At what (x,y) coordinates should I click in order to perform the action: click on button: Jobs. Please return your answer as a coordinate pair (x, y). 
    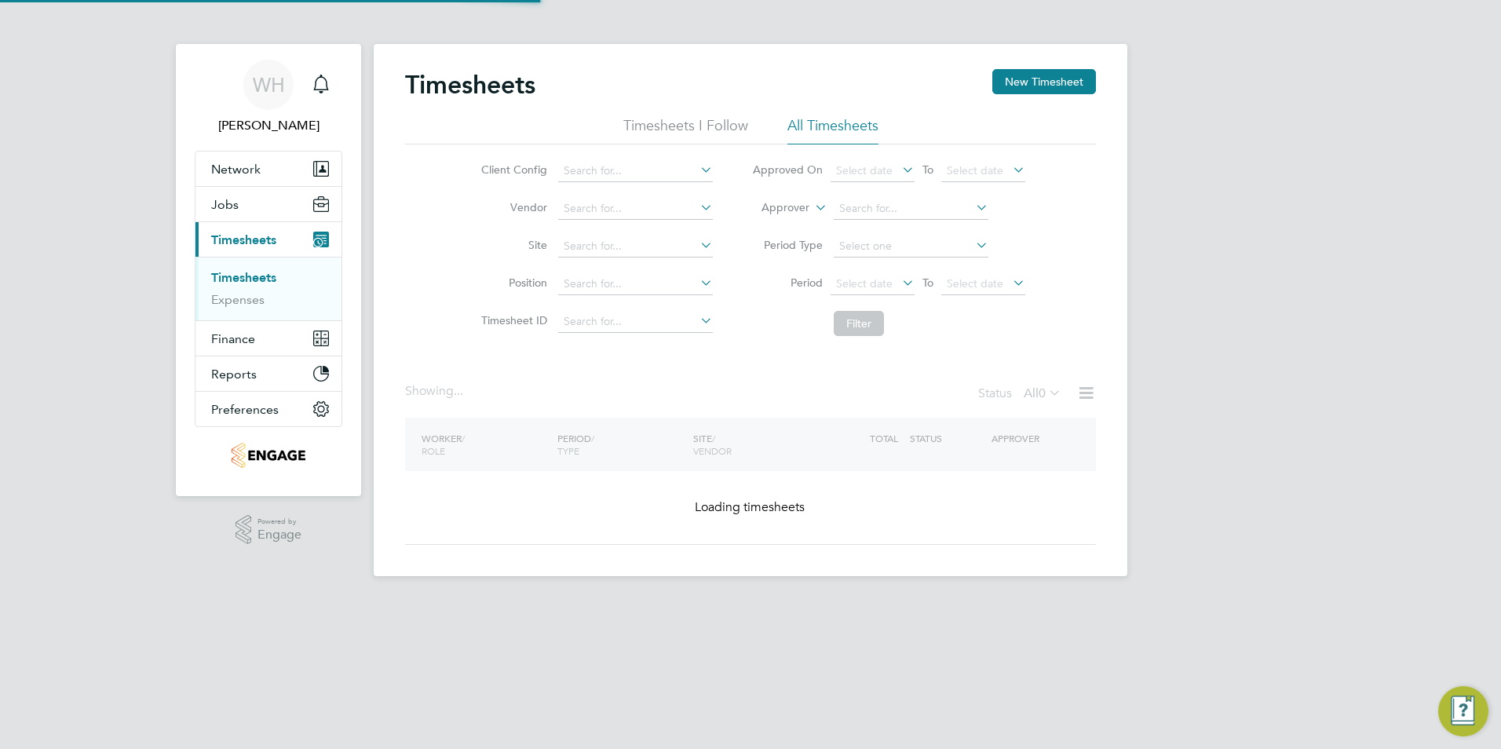
    Looking at the image, I should click on (269, 204).